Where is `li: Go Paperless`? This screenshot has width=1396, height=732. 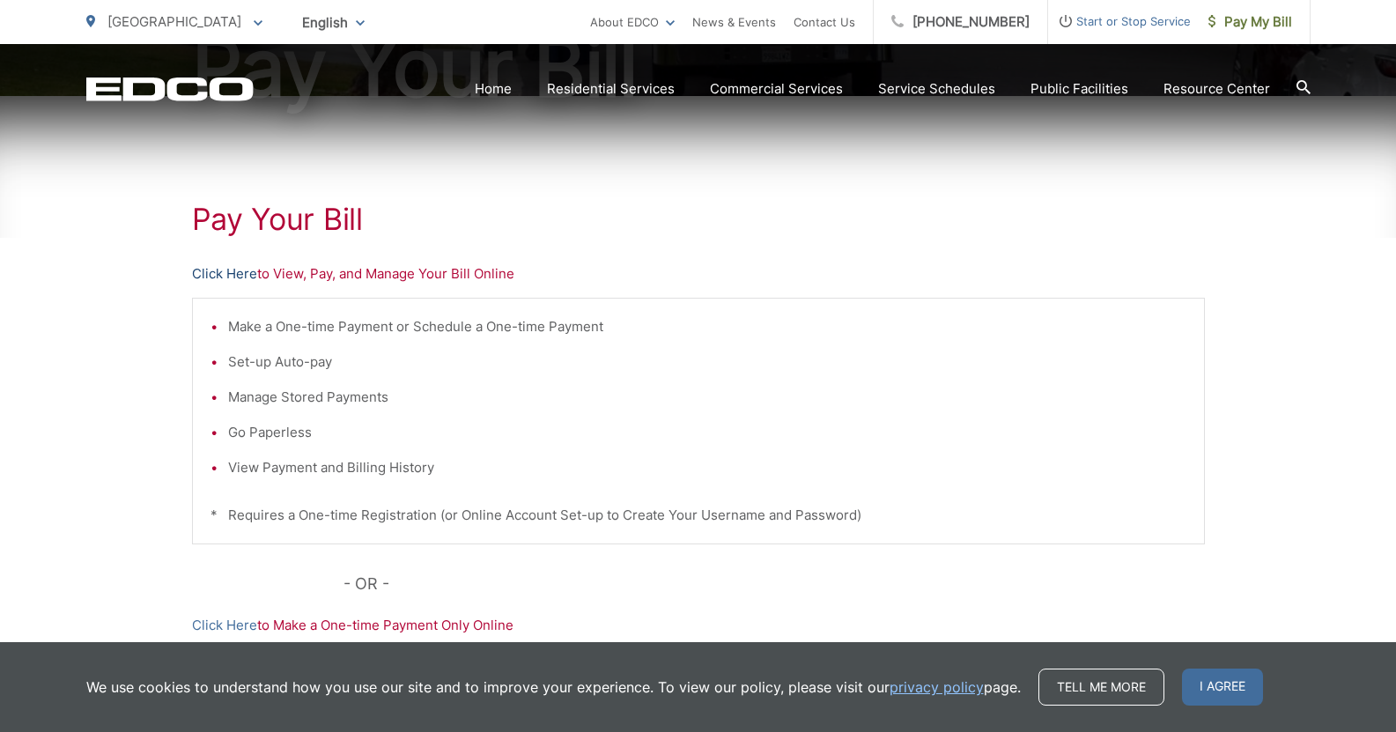 li: Go Paperless is located at coordinates (707, 432).